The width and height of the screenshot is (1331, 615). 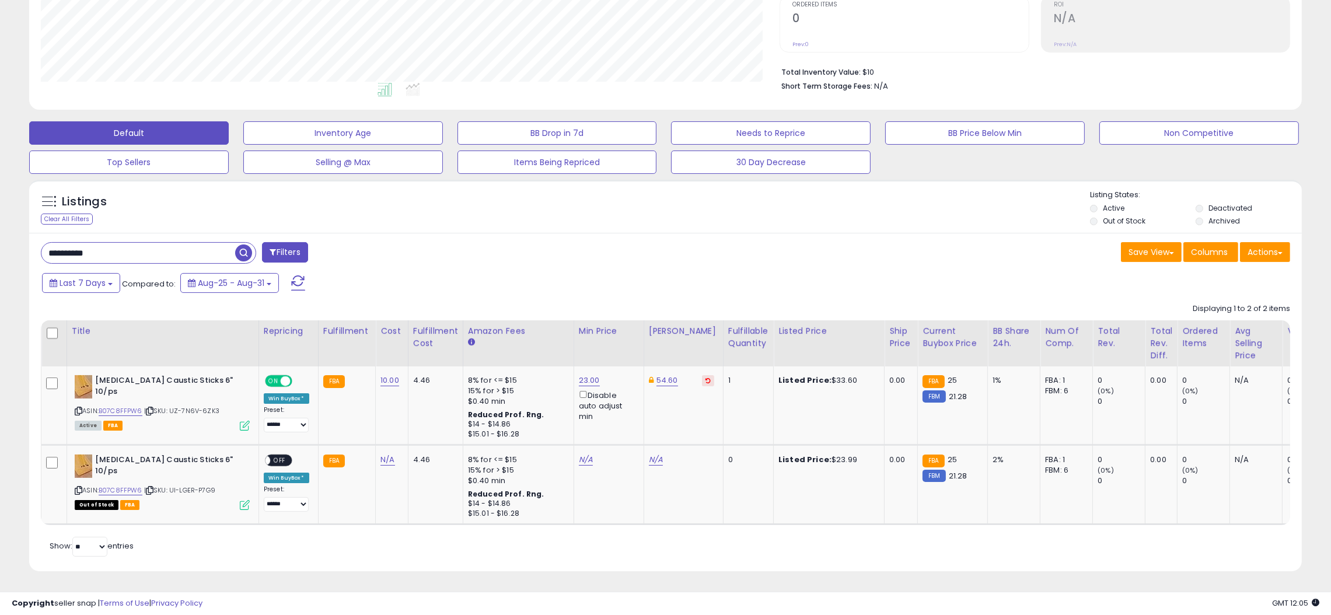 What do you see at coordinates (1066, 337) in the screenshot?
I see `div: Num of Comp.` at bounding box center [1066, 337].